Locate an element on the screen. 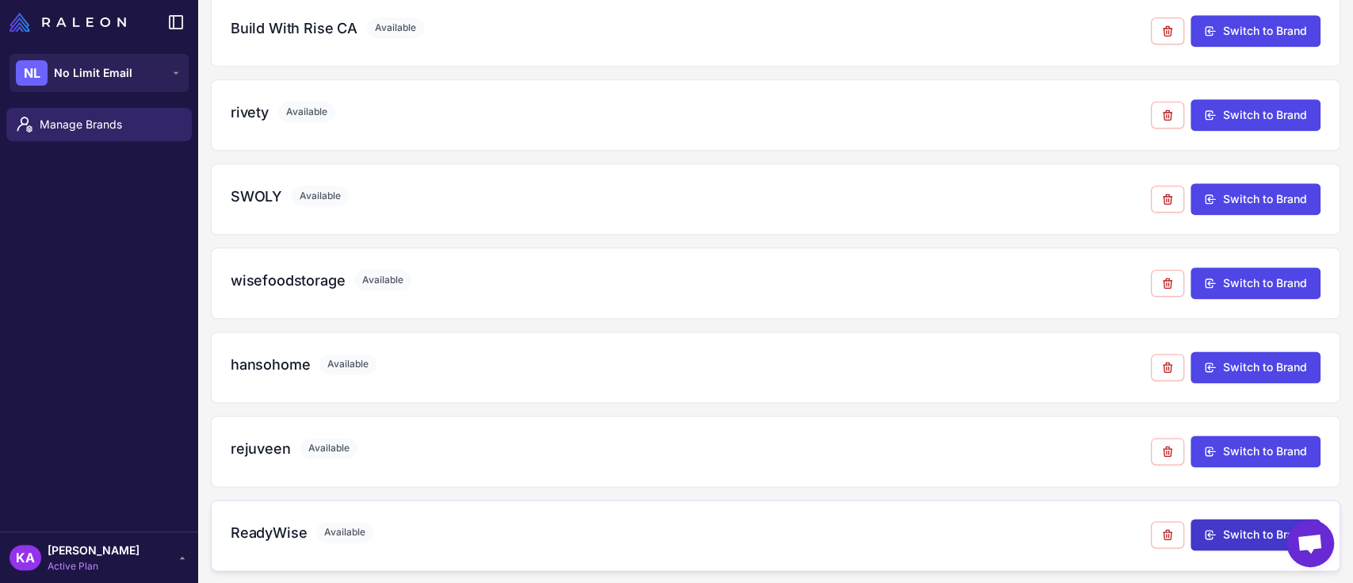 The image size is (1353, 583). span: No Limit Email is located at coordinates (93, 73).